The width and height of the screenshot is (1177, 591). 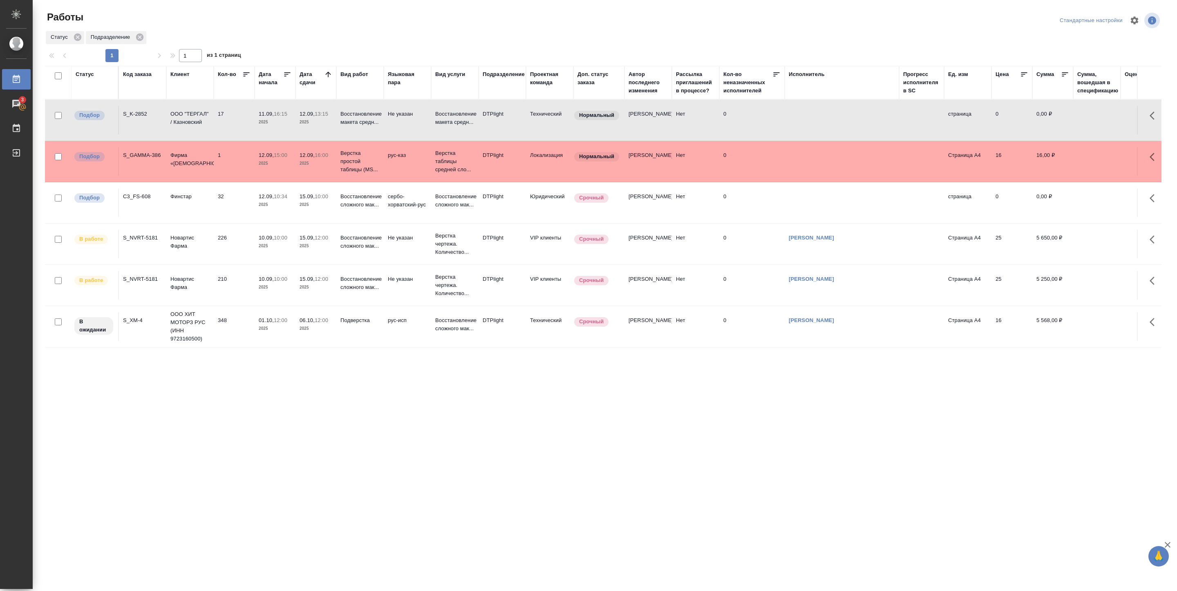 I want to click on p: 01.10,, so click(x=266, y=320).